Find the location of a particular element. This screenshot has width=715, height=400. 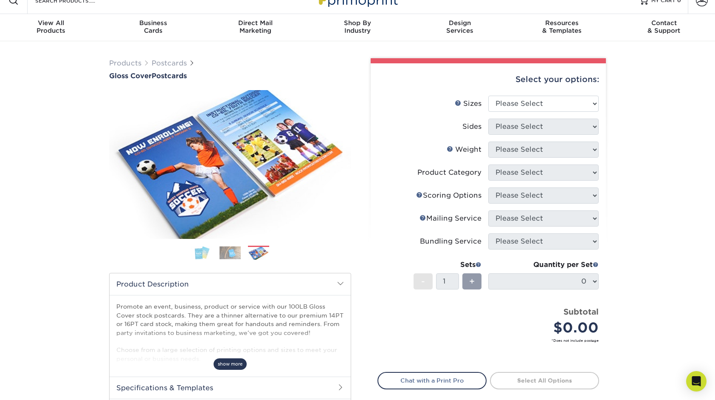

div: & Templates is located at coordinates (562, 27).